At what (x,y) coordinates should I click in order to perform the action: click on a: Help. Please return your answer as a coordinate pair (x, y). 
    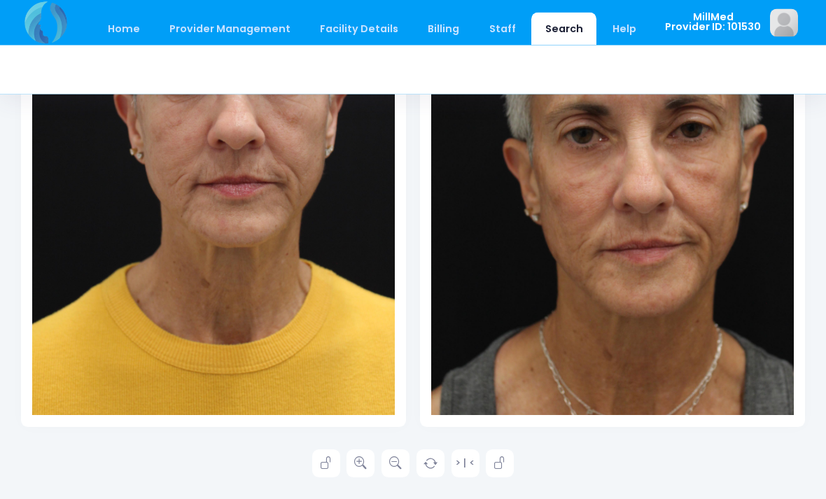
    Looking at the image, I should click on (624, 29).